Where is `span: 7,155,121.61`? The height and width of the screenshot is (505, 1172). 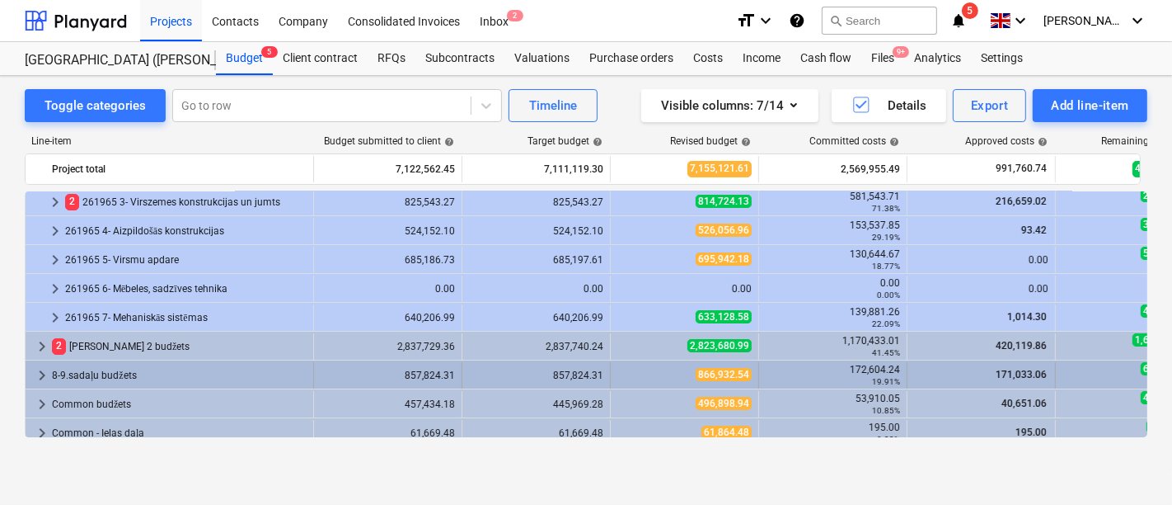 span: 7,155,121.61 is located at coordinates (720, 168).